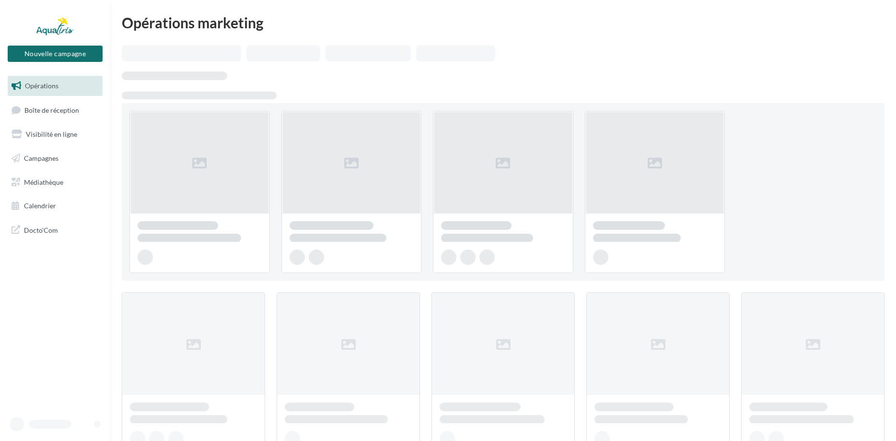  Describe the element at coordinates (41, 158) in the screenshot. I see `span: Campagnes` at that location.